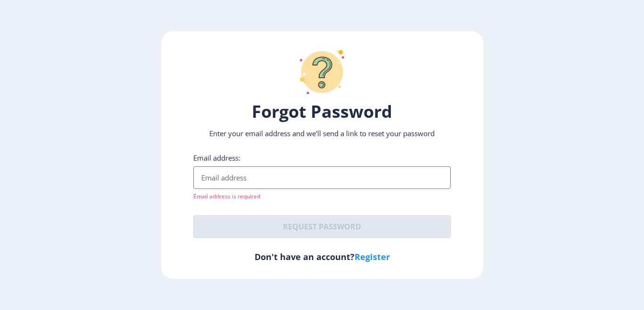  I want to click on label: Email address:, so click(217, 158).